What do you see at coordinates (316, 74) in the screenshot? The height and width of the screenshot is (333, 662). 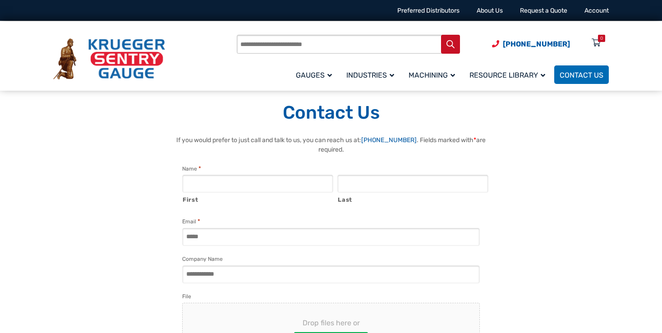 I see `a: Gauges` at bounding box center [316, 74].